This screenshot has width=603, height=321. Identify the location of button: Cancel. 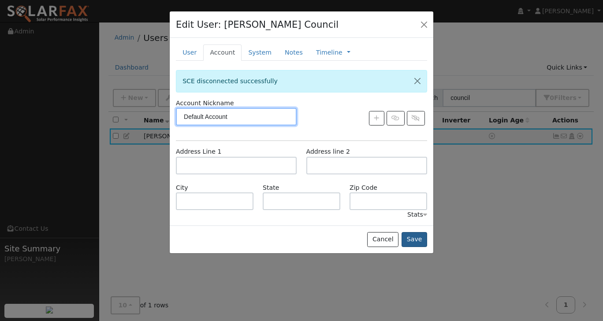
(382, 240).